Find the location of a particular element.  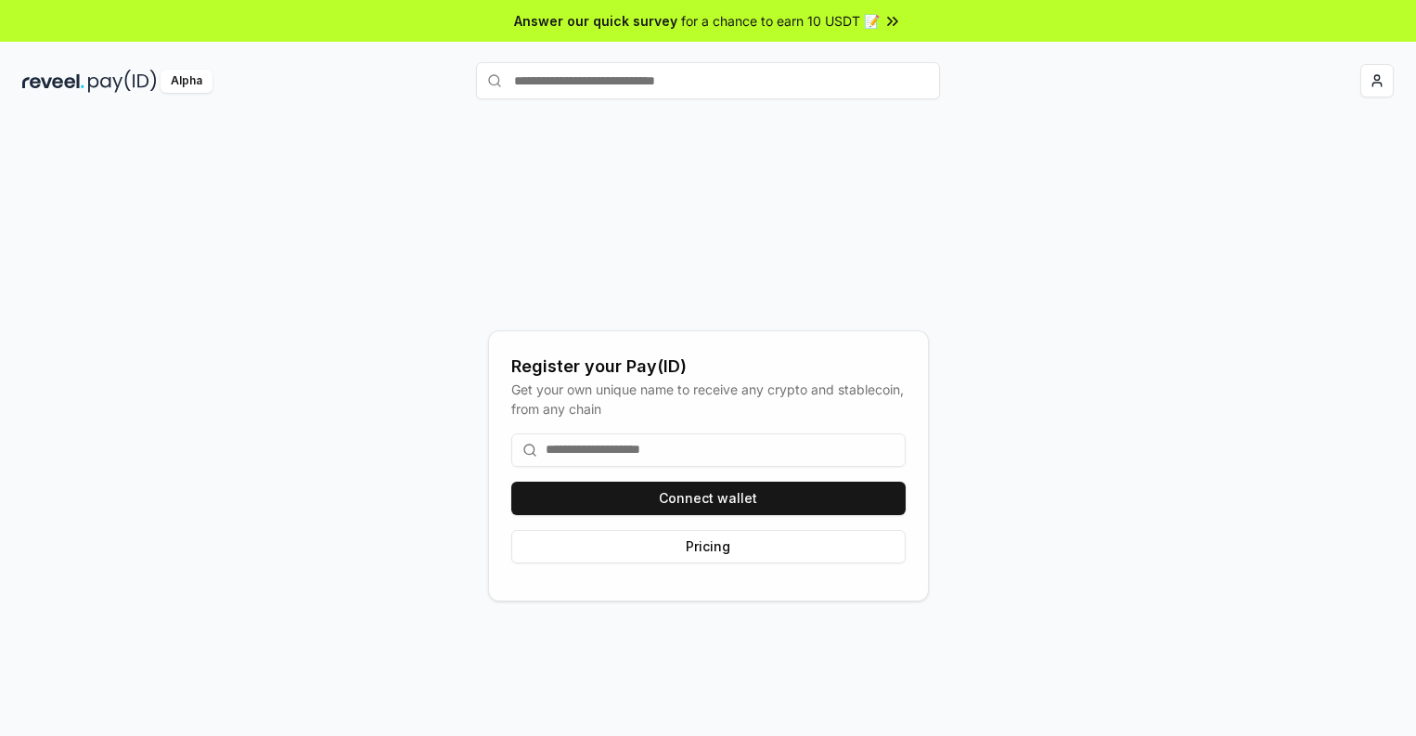

img: pay_id is located at coordinates (122, 81).